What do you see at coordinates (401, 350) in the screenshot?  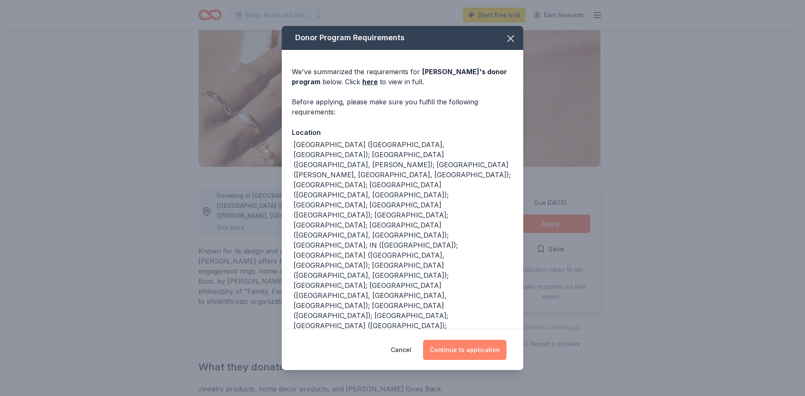 I see `button: Cancel` at bounding box center [401, 350].